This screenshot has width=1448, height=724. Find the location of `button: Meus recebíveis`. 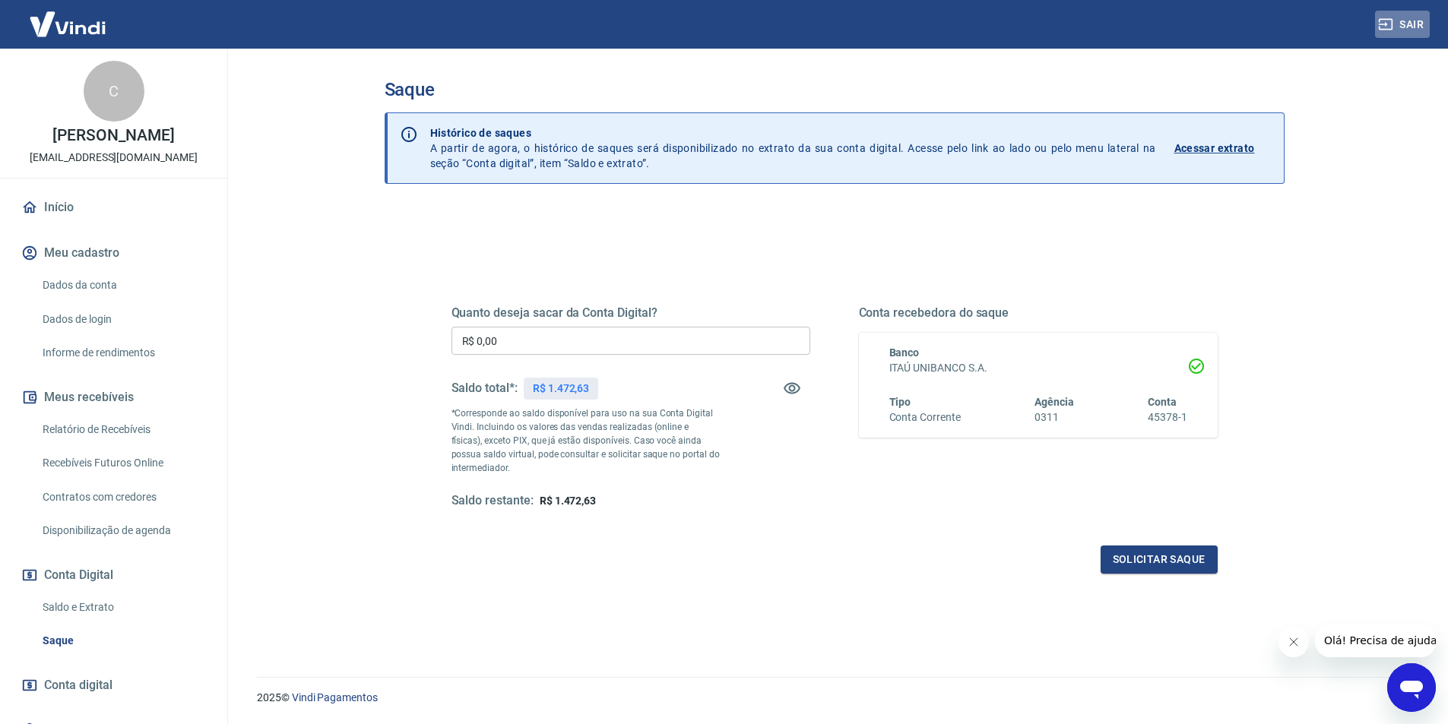

button: Meus recebíveis is located at coordinates (113, 398).